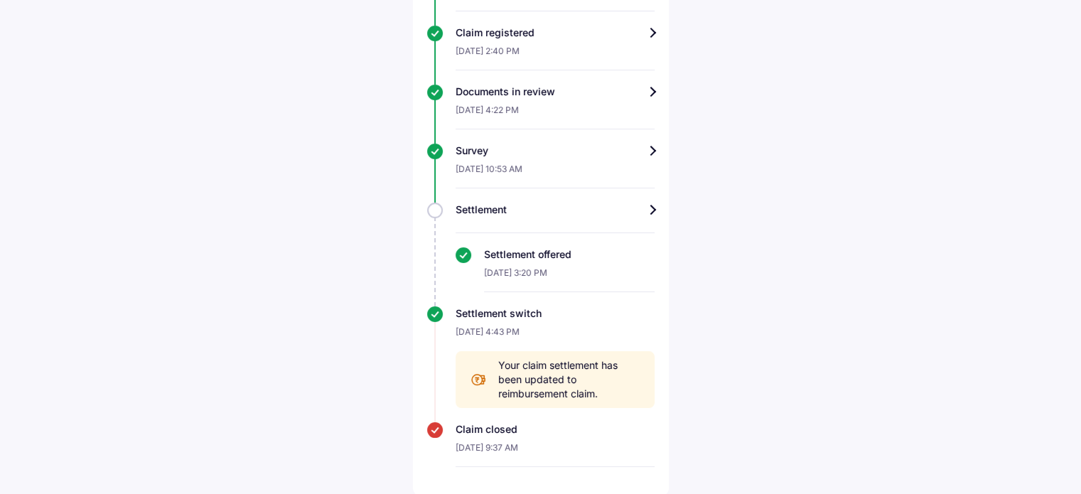 Image resolution: width=1081 pixels, height=494 pixels. Describe the element at coordinates (555, 429) in the screenshot. I see `div: Claim closed` at that location.